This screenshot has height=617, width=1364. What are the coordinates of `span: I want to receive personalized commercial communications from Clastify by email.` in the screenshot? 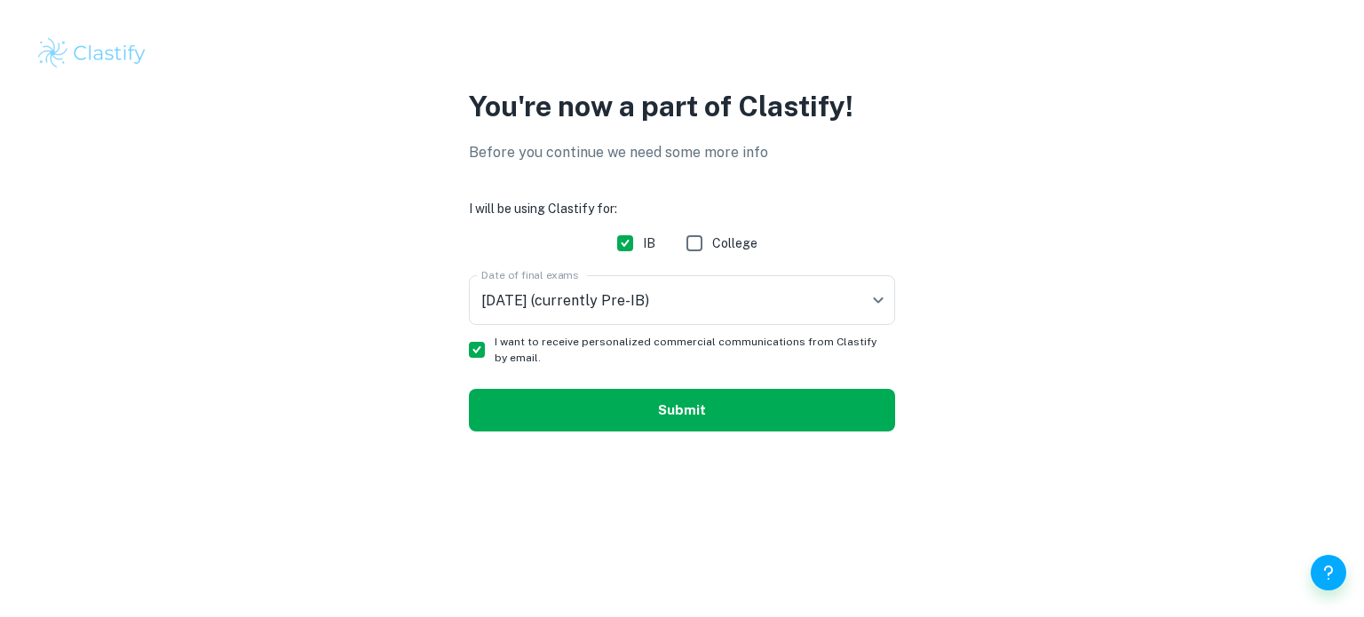 It's located at (687, 350).